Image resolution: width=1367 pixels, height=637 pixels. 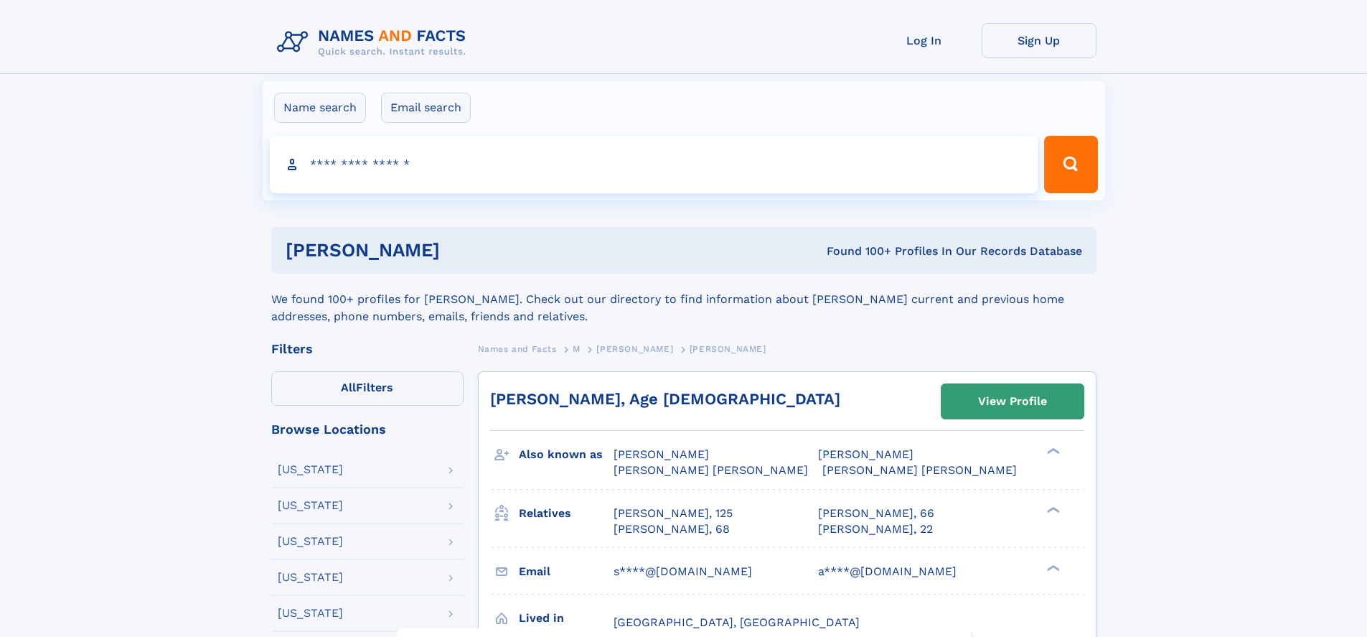 I want to click on a: Log In, so click(x=925, y=40).